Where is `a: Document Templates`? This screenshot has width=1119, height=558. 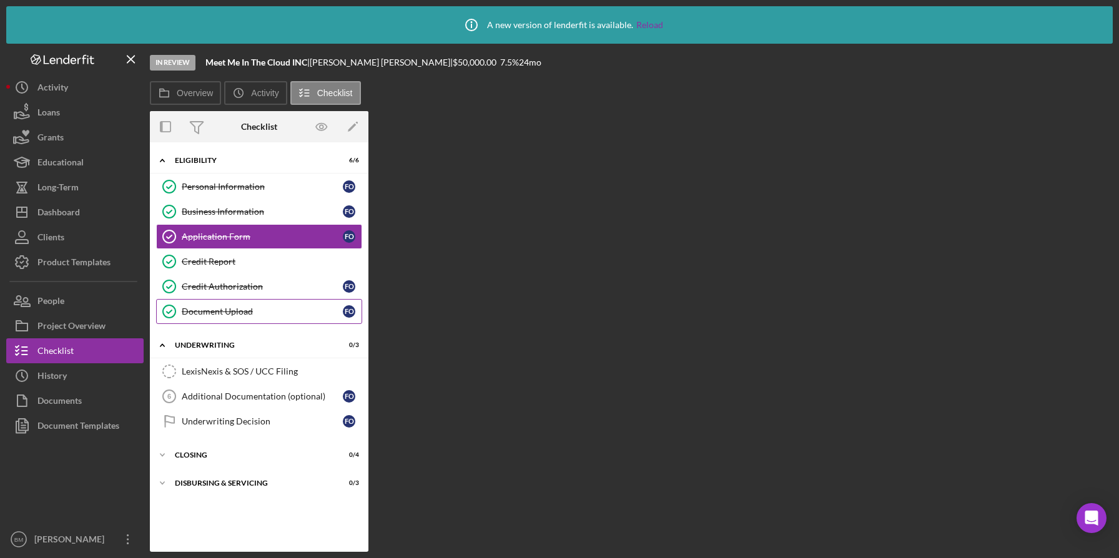 a: Document Templates is located at coordinates (75, 426).